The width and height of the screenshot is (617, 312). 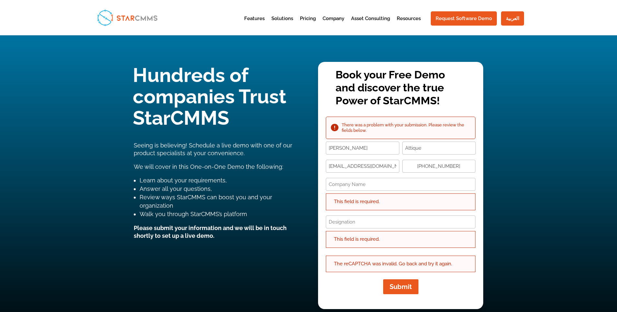 I want to click on a: Company, so click(x=333, y=24).